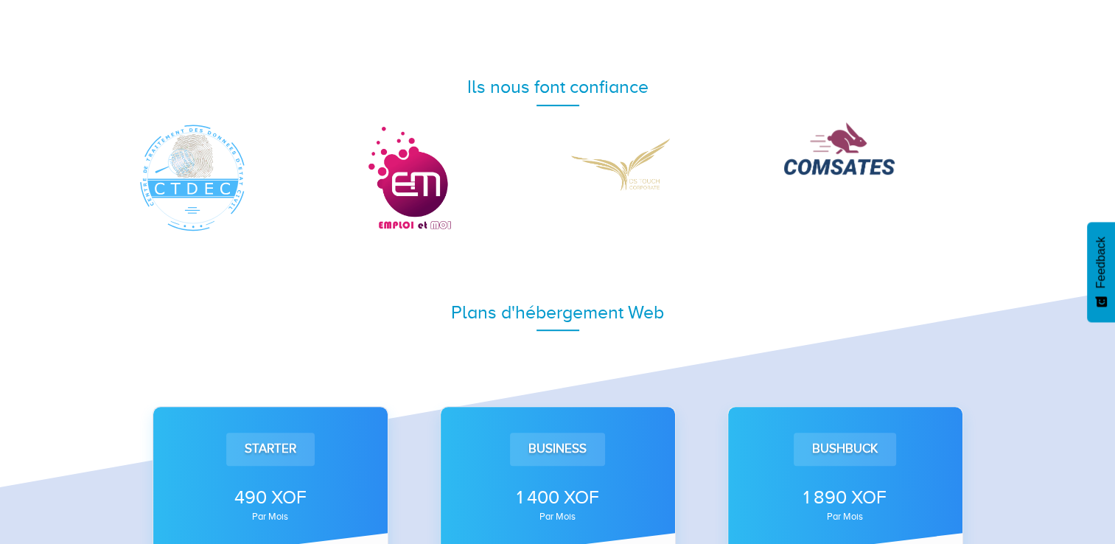 The image size is (1115, 544). I want to click on span: Feedback, so click(1101, 262).